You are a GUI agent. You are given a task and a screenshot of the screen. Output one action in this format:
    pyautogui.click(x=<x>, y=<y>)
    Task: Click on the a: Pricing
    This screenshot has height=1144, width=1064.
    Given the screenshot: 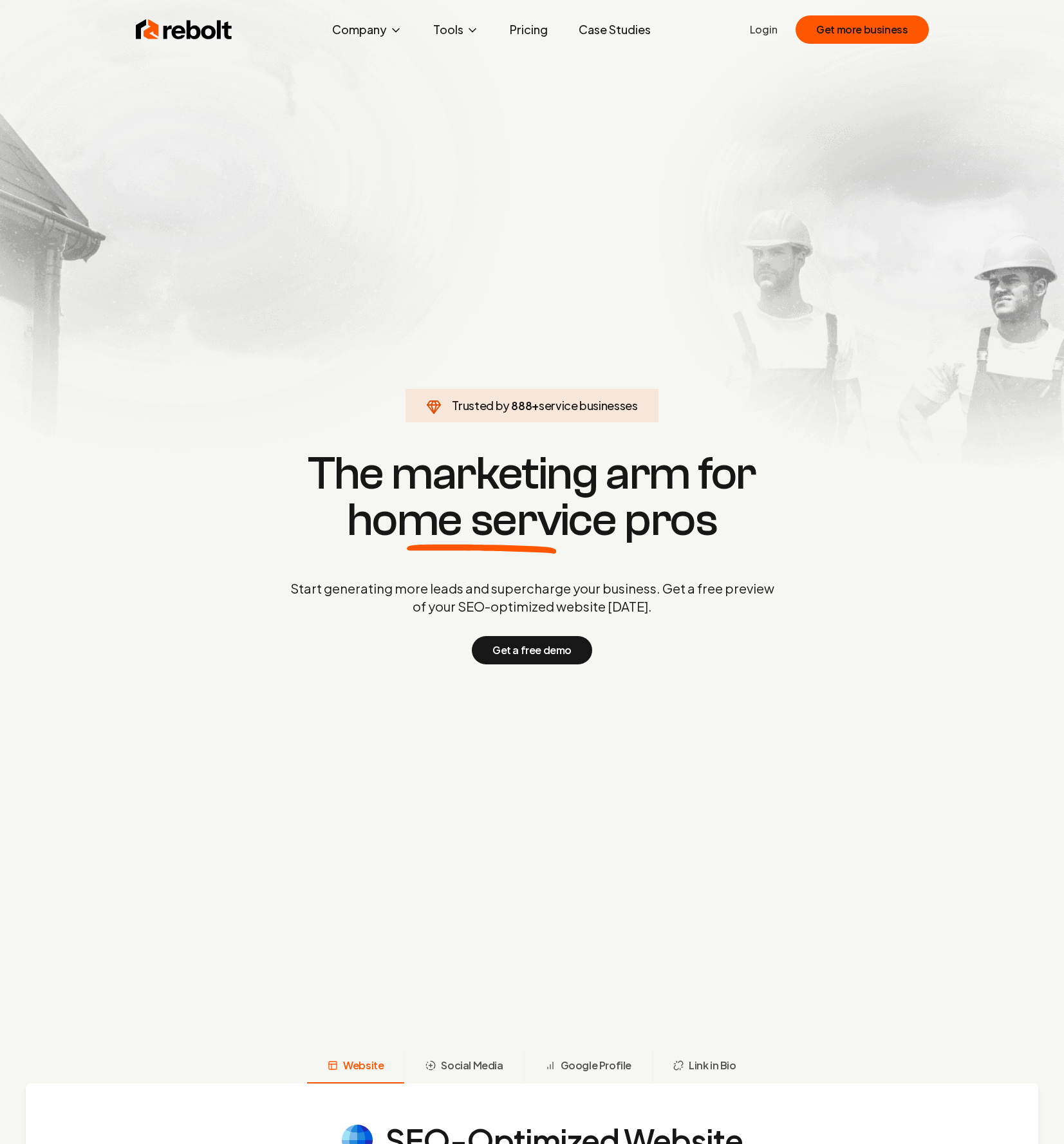 What is the action you would take?
    pyautogui.click(x=528, y=30)
    